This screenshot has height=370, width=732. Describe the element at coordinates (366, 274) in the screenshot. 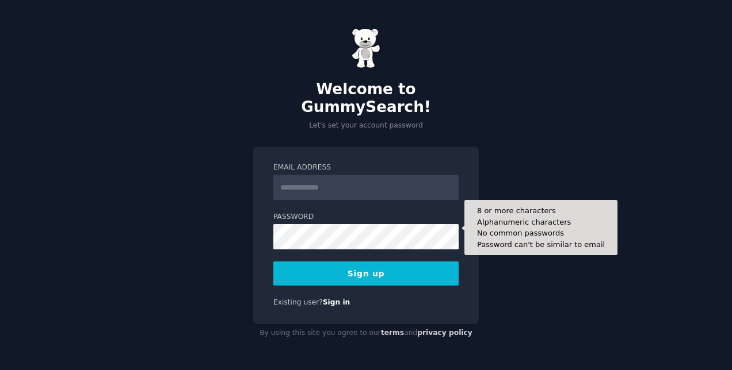

I see `button: Sign up` at that location.